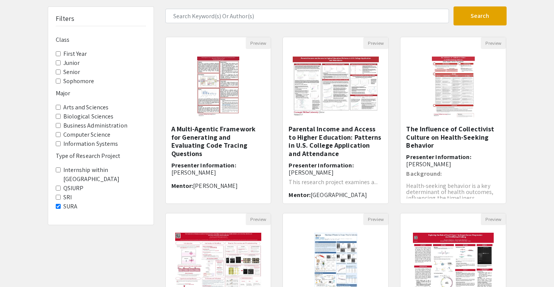 This screenshot has width=554, height=287. Describe the element at coordinates (101, 39) in the screenshot. I see `h6: Class` at that location.